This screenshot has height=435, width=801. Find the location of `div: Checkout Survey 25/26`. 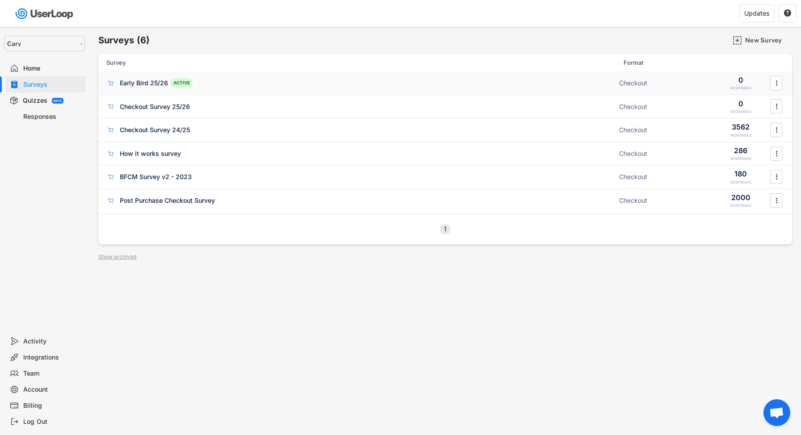

div: Checkout Survey 25/26 is located at coordinates (155, 107).